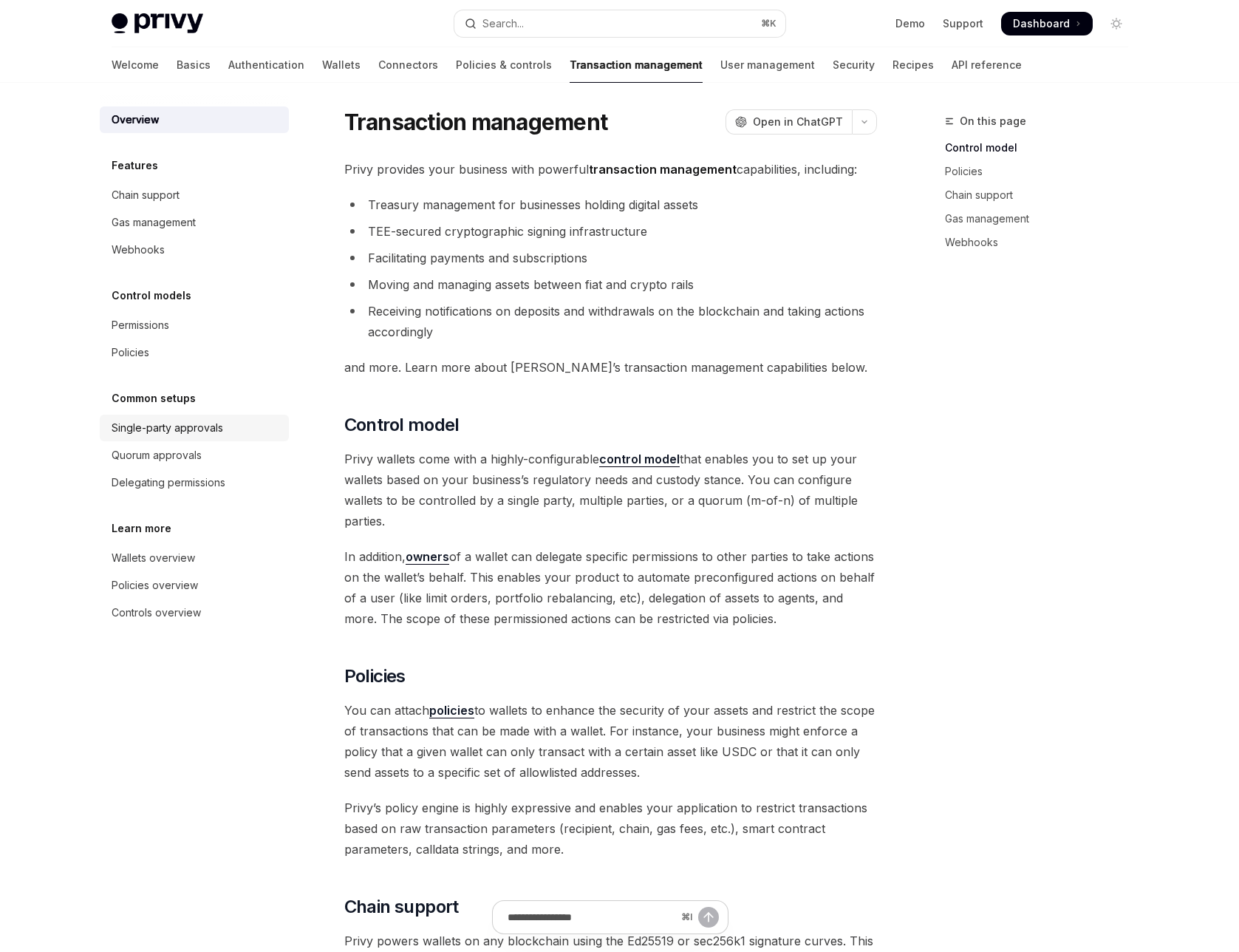 The height and width of the screenshot is (952, 1239). Describe the element at coordinates (610, 284) in the screenshot. I see `li: Moving and managing assets between fiat and crypto rails` at that location.